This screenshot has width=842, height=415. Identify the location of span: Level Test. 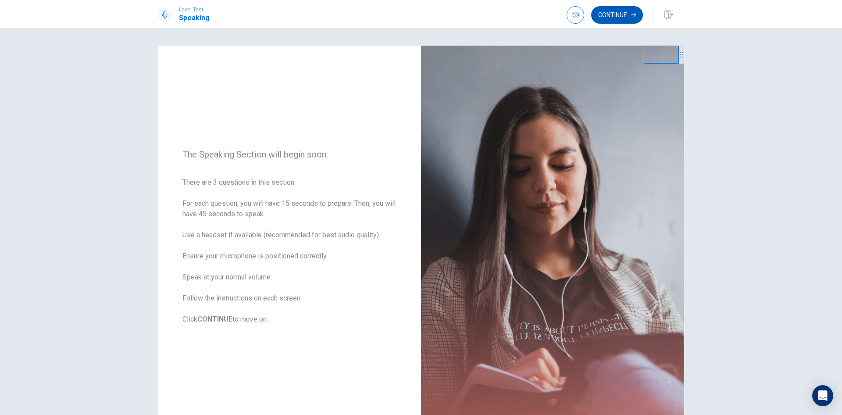
(194, 10).